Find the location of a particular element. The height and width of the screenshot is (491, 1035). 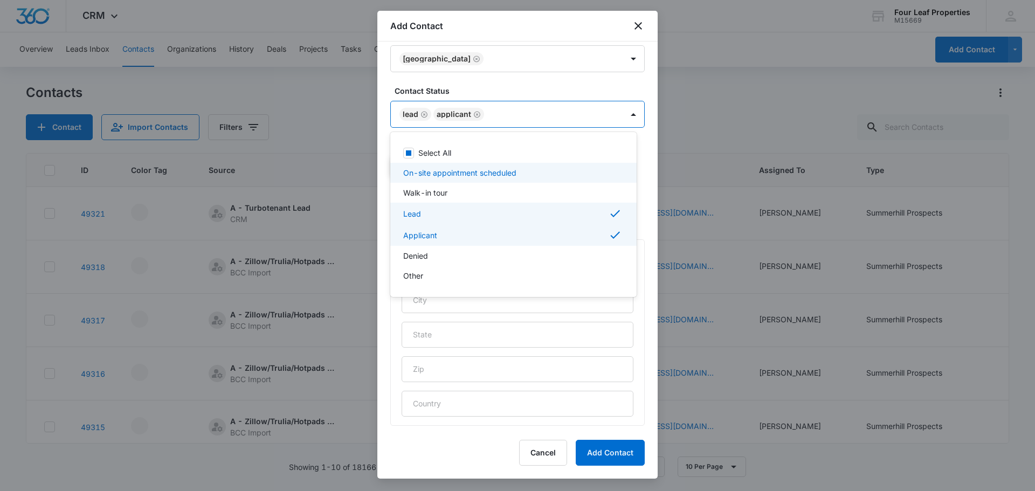

p: Denied is located at coordinates (416, 256).